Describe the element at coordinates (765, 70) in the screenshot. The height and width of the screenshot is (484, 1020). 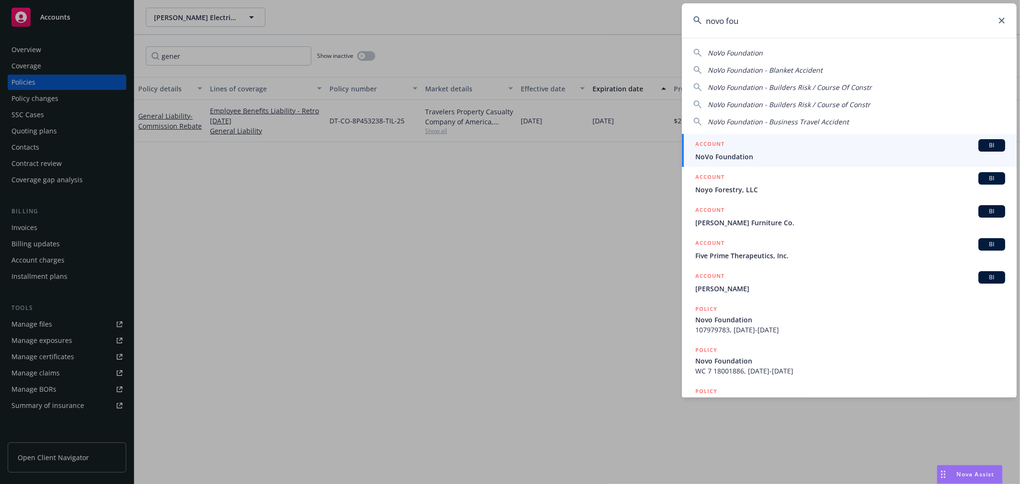
I see `span: NoVo Foundation - Blanket Accident` at that location.